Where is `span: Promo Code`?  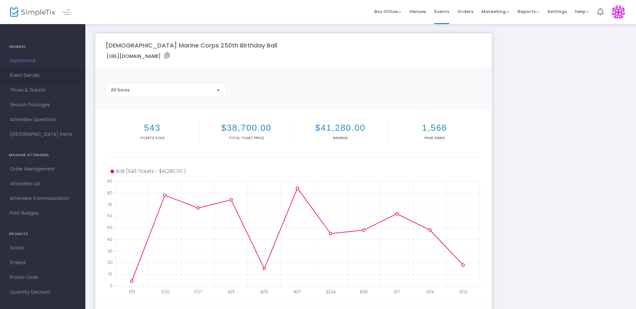 span: Promo Code is located at coordinates (43, 278).